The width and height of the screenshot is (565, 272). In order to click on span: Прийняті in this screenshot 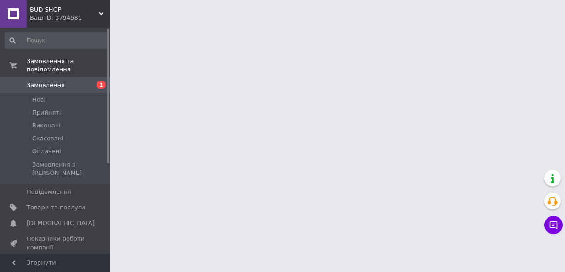, I will do `click(46, 113)`.